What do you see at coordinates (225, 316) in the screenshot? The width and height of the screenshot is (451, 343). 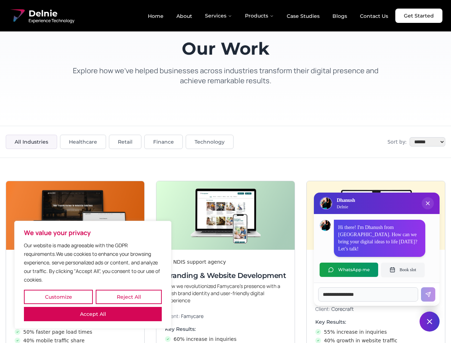 I see `p: Client:` at bounding box center [225, 316].